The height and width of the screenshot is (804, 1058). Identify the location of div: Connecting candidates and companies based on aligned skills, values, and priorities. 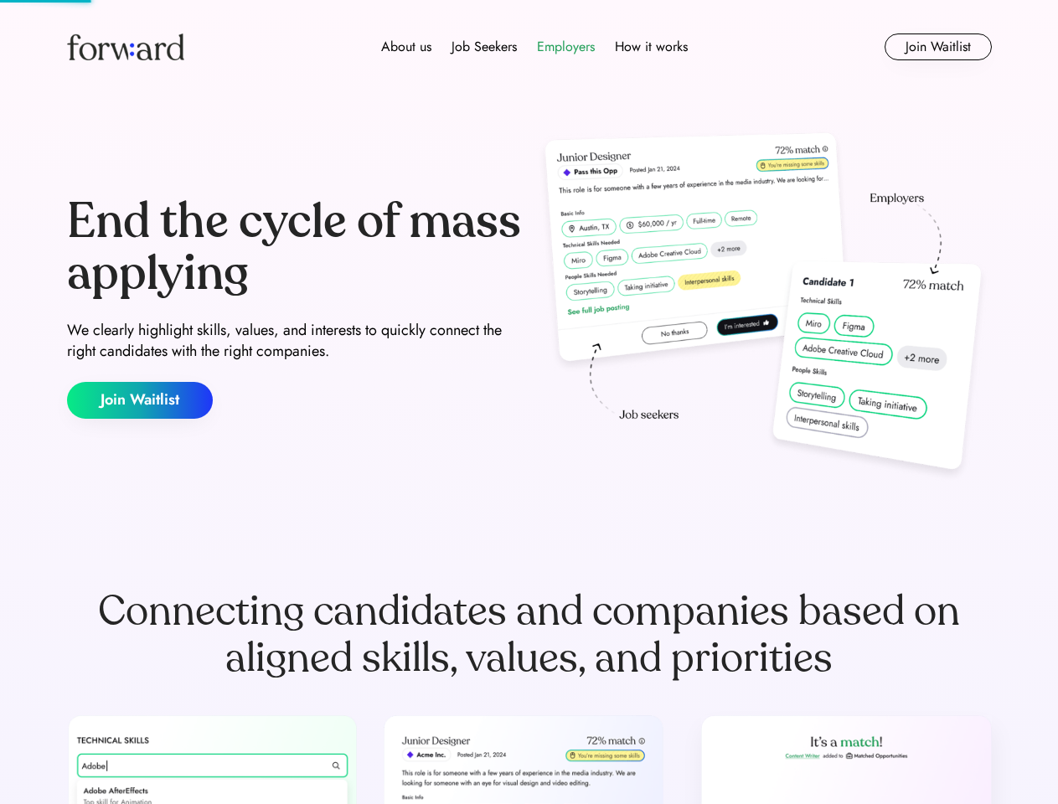
(529, 635).